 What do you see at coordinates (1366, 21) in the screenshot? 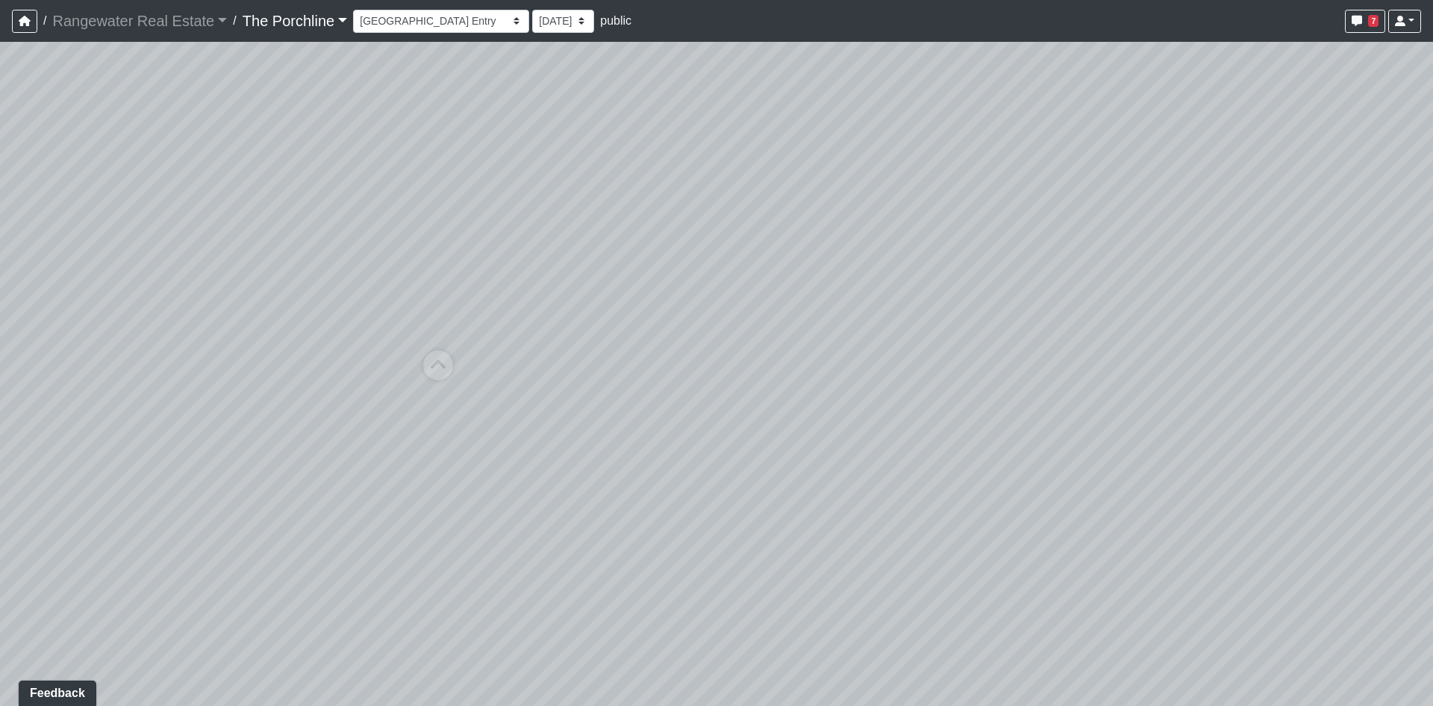
I see `button: 7` at bounding box center [1366, 21].